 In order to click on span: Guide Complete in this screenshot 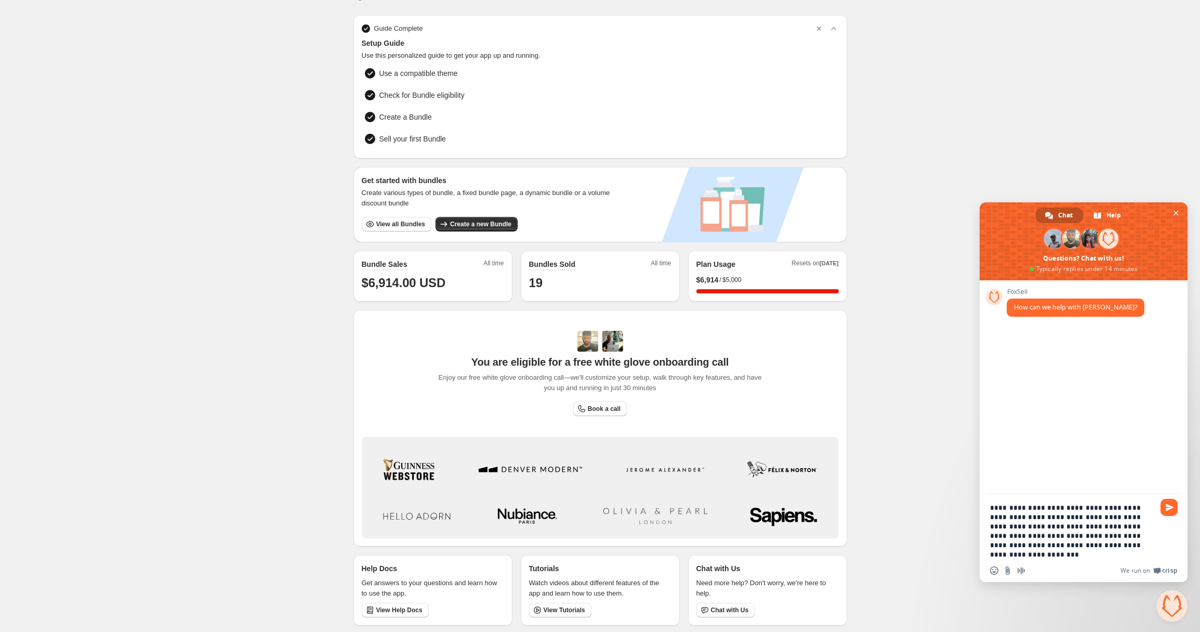, I will do `click(399, 29)`.